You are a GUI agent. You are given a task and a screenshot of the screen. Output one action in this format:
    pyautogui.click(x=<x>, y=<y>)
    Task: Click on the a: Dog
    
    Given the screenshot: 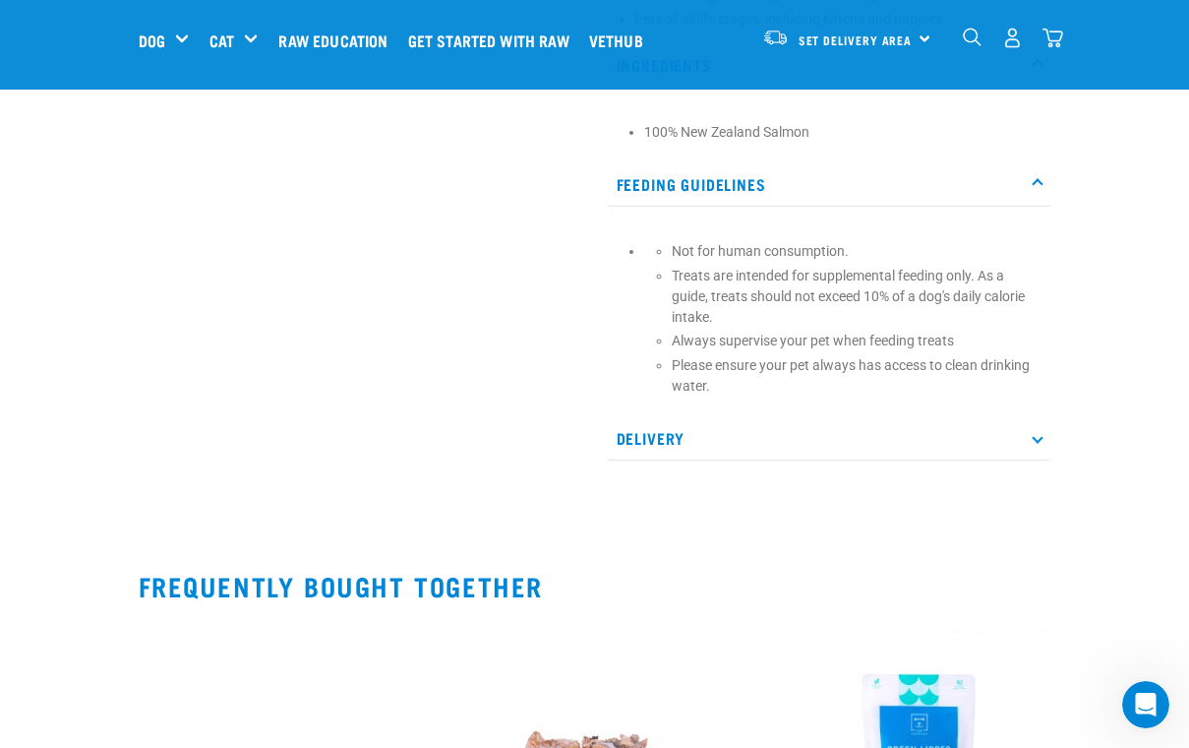 What is the action you would take?
    pyautogui.click(x=151, y=40)
    